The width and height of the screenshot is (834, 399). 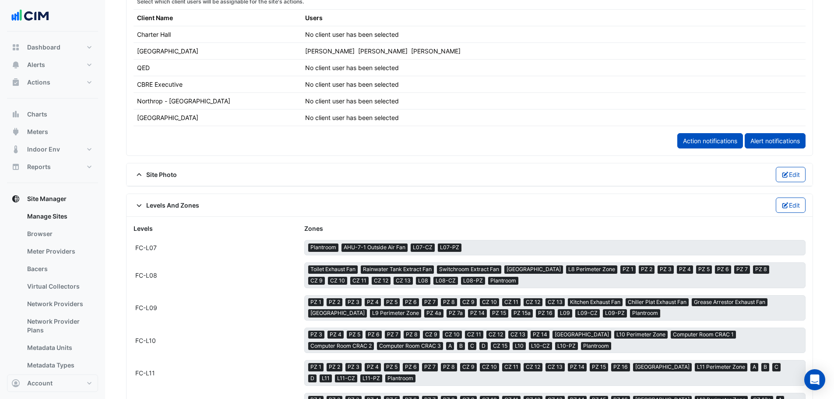 What do you see at coordinates (59, 365) in the screenshot?
I see `a: Metadata Types` at bounding box center [59, 365].